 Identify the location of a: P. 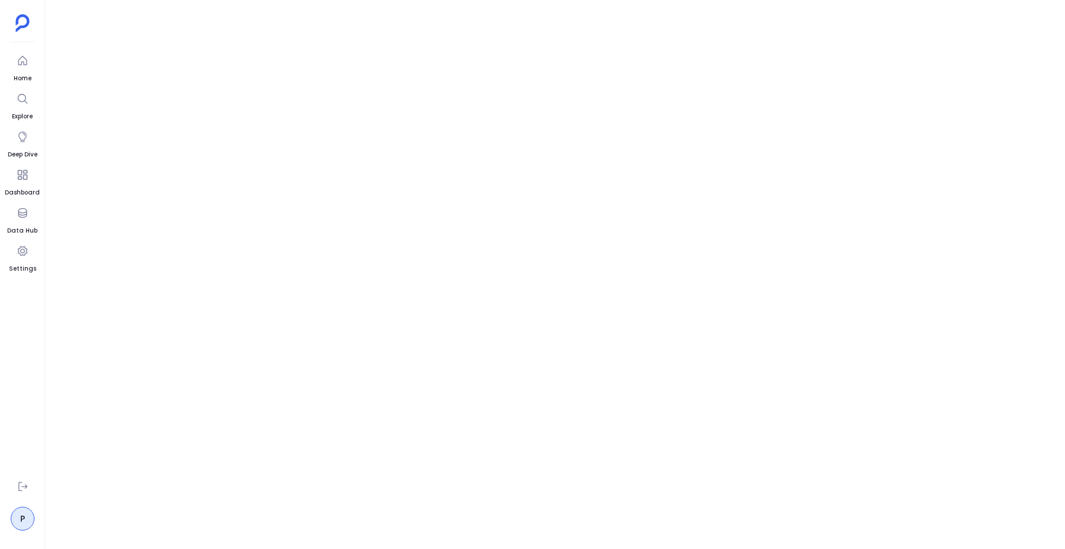
(23, 518).